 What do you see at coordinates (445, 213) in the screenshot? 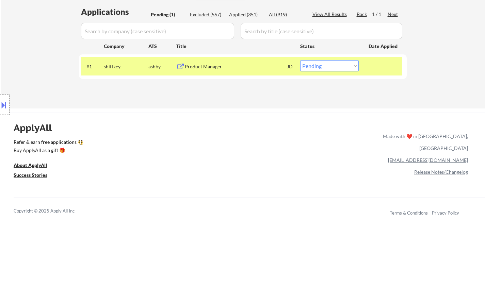
I see `a: Privacy Policy` at bounding box center [445, 213].